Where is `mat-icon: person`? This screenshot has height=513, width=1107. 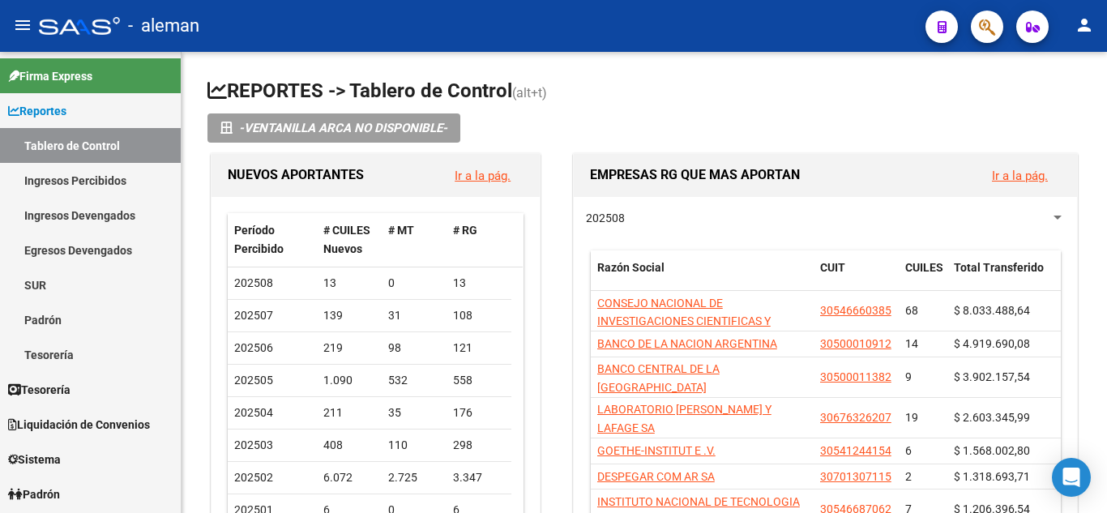 mat-icon: person is located at coordinates (1084, 25).